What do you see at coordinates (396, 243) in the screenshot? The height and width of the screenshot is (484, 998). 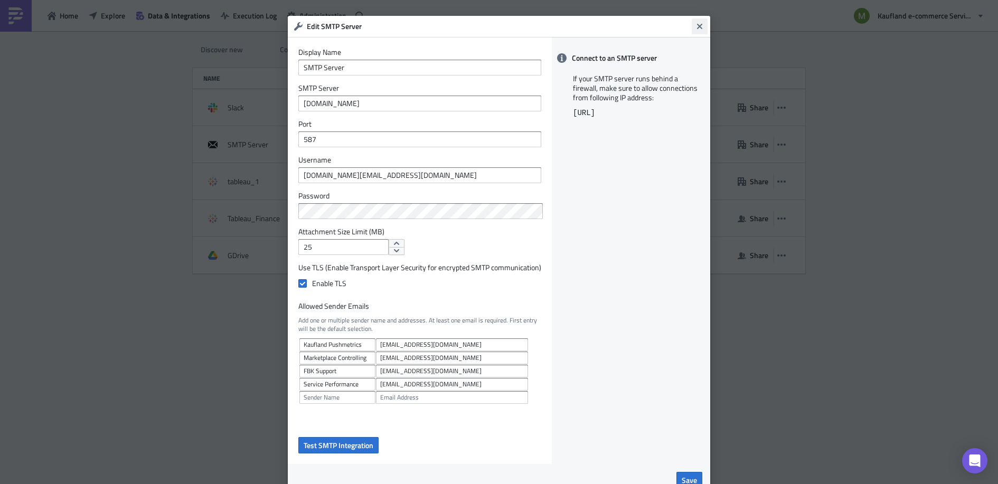 I see `button: increment` at bounding box center [396, 243].